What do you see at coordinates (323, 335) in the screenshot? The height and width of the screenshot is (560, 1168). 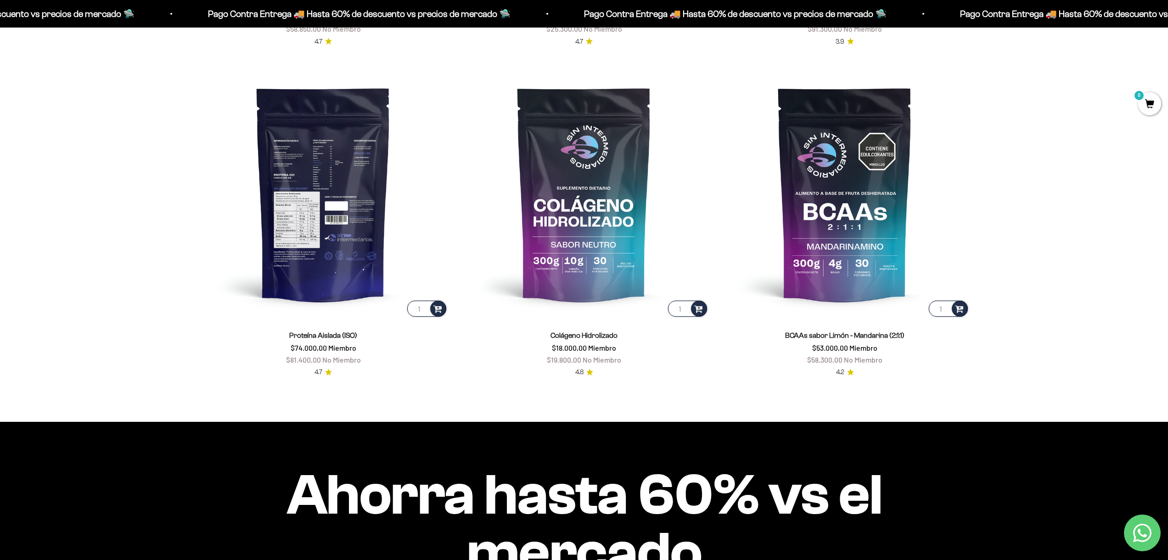 I see `a: Proteína Aislada (ISO)` at bounding box center [323, 335].